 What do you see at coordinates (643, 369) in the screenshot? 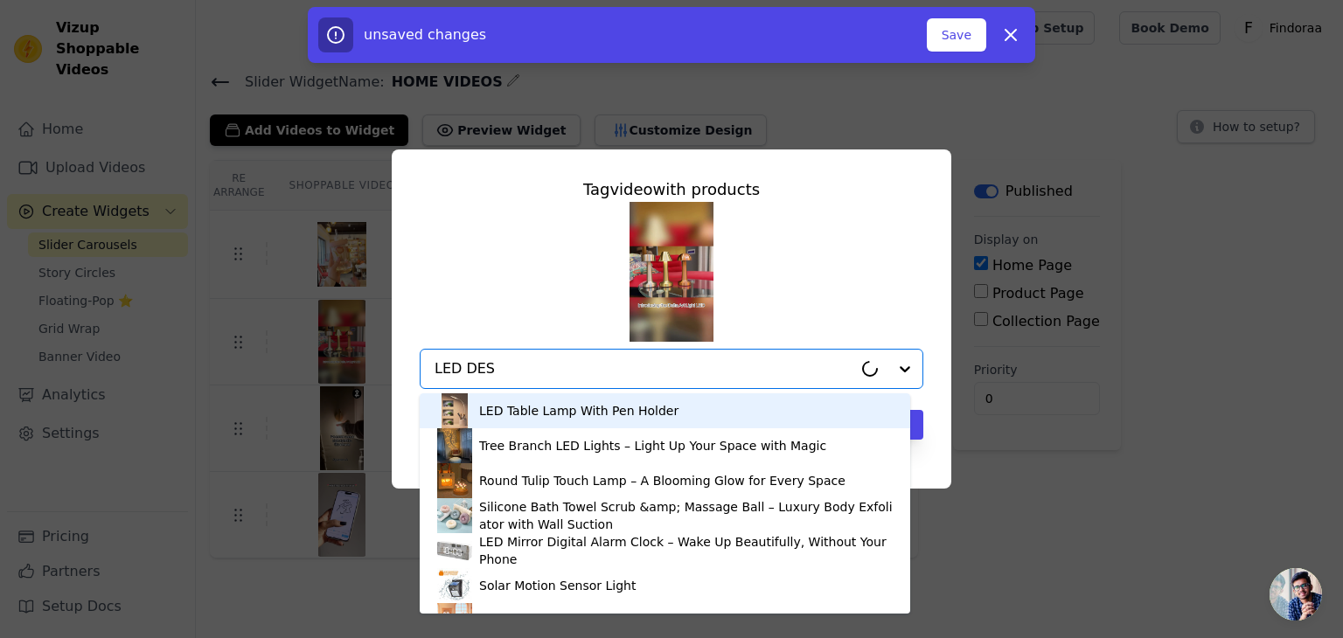
I see `input: Search by product title or paste product URL` at bounding box center [643, 369].